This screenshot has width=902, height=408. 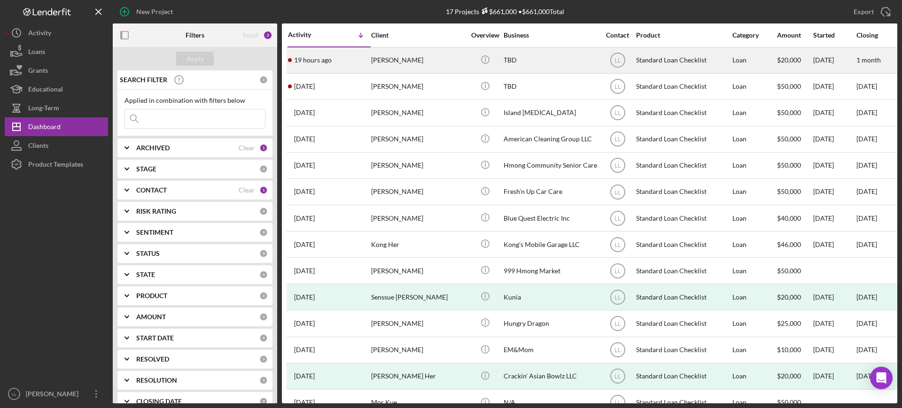 I want to click on a: Long-Term, so click(x=56, y=108).